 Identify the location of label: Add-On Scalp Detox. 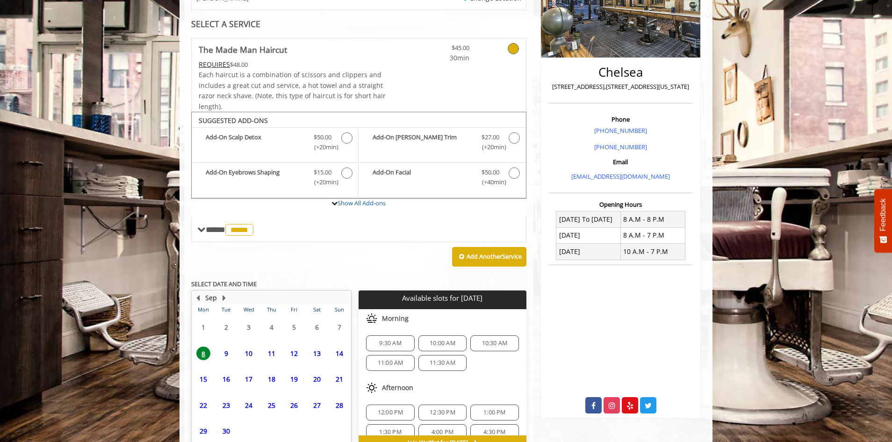
(275, 143).